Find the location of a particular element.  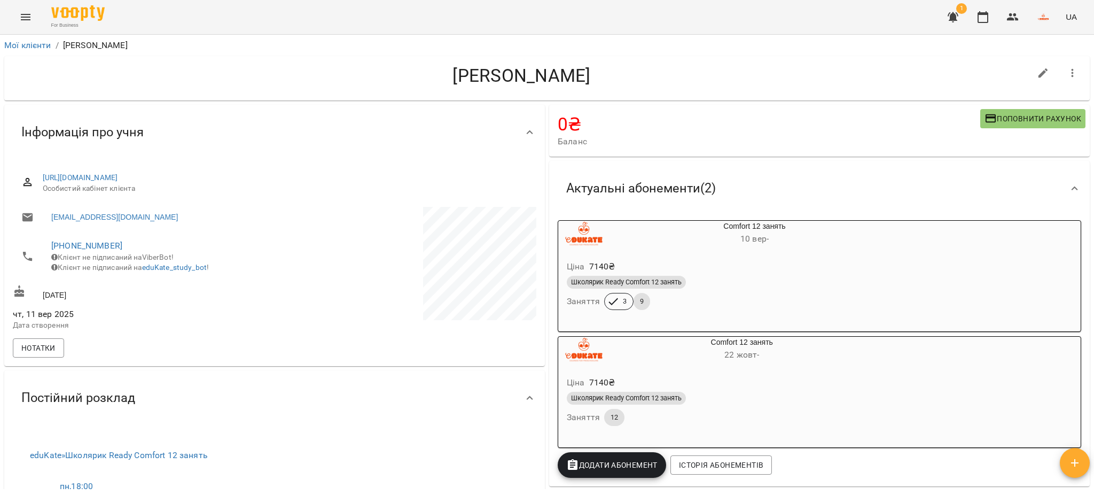

a: Мої клієнти is located at coordinates (28, 45).